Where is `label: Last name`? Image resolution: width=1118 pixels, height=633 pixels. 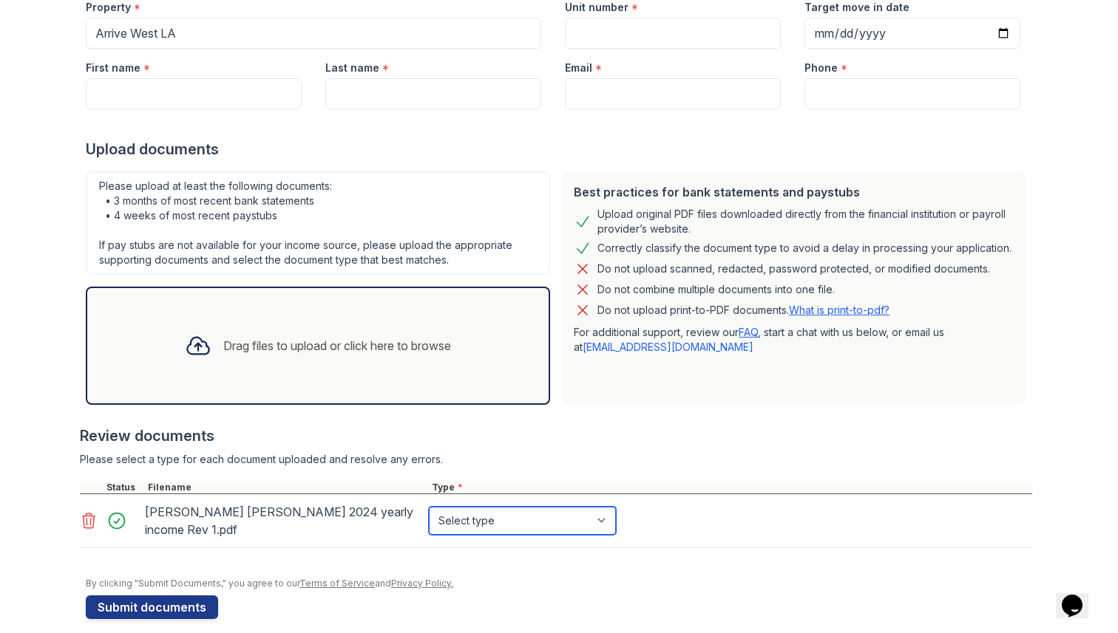 label: Last name is located at coordinates (352, 68).